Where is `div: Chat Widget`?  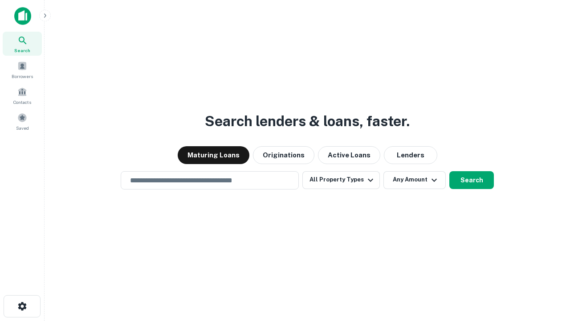 div: Chat Widget is located at coordinates (548, 271).